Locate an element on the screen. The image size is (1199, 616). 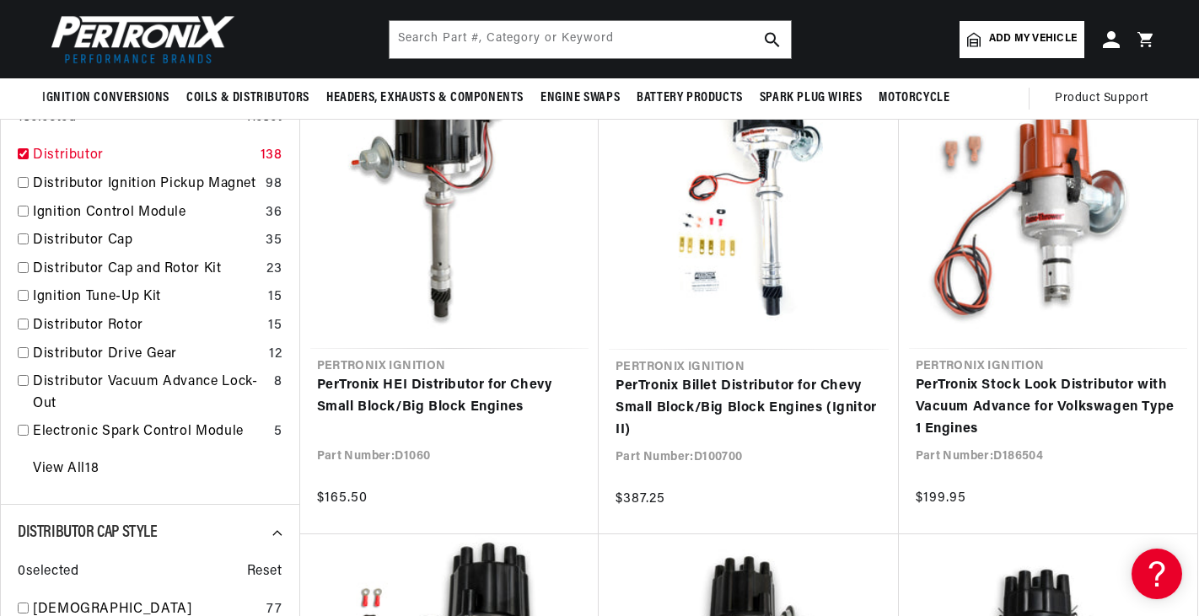
div: 12 is located at coordinates (275, 355).